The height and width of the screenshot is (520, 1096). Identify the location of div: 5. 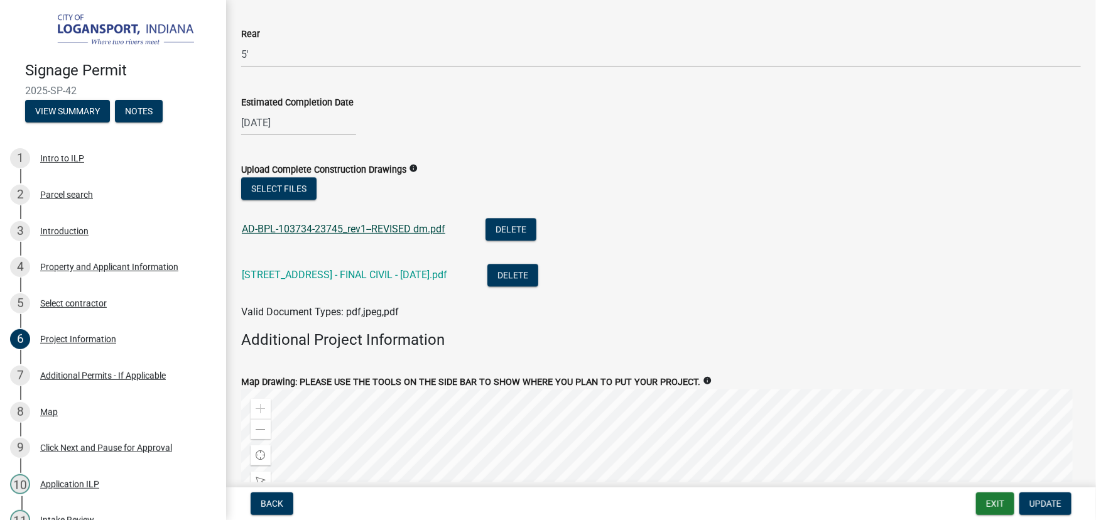
(20, 303).